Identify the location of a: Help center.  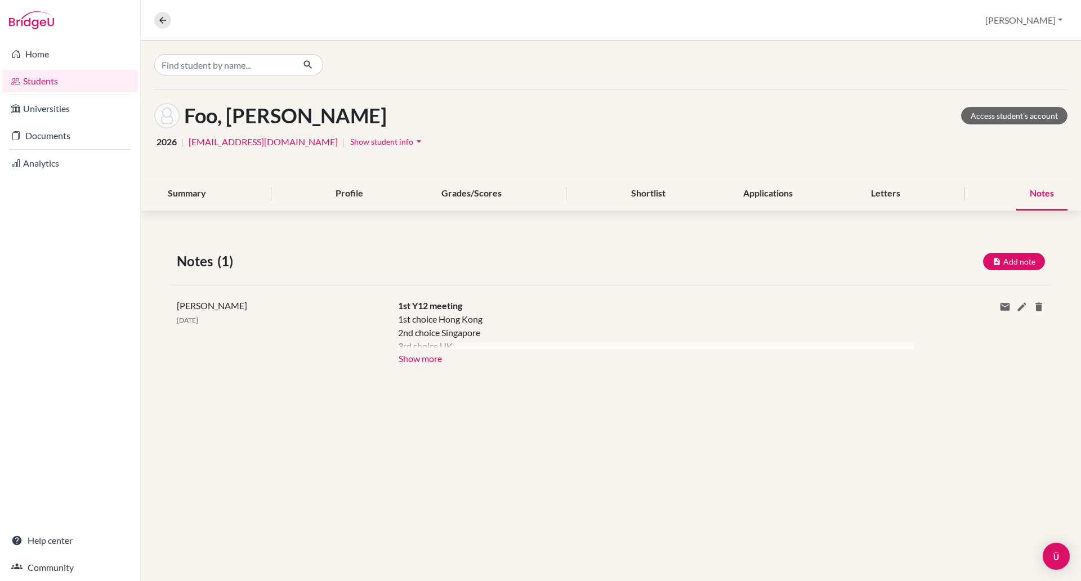
(70, 541).